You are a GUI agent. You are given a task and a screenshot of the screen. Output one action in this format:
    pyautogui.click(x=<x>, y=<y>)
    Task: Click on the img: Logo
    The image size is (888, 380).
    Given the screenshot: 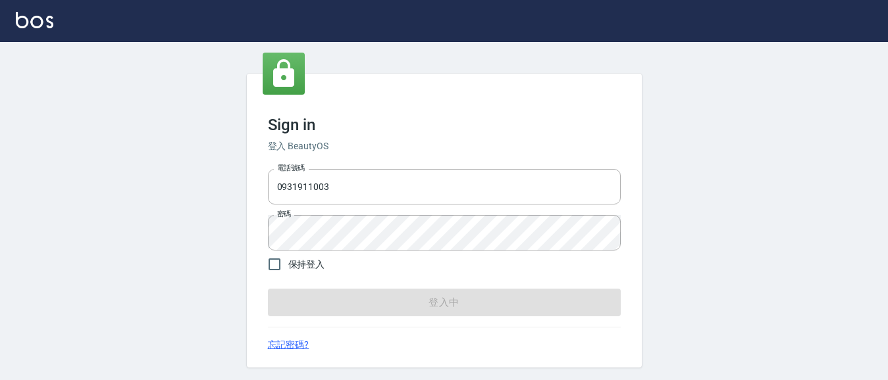 What is the action you would take?
    pyautogui.click(x=34, y=20)
    